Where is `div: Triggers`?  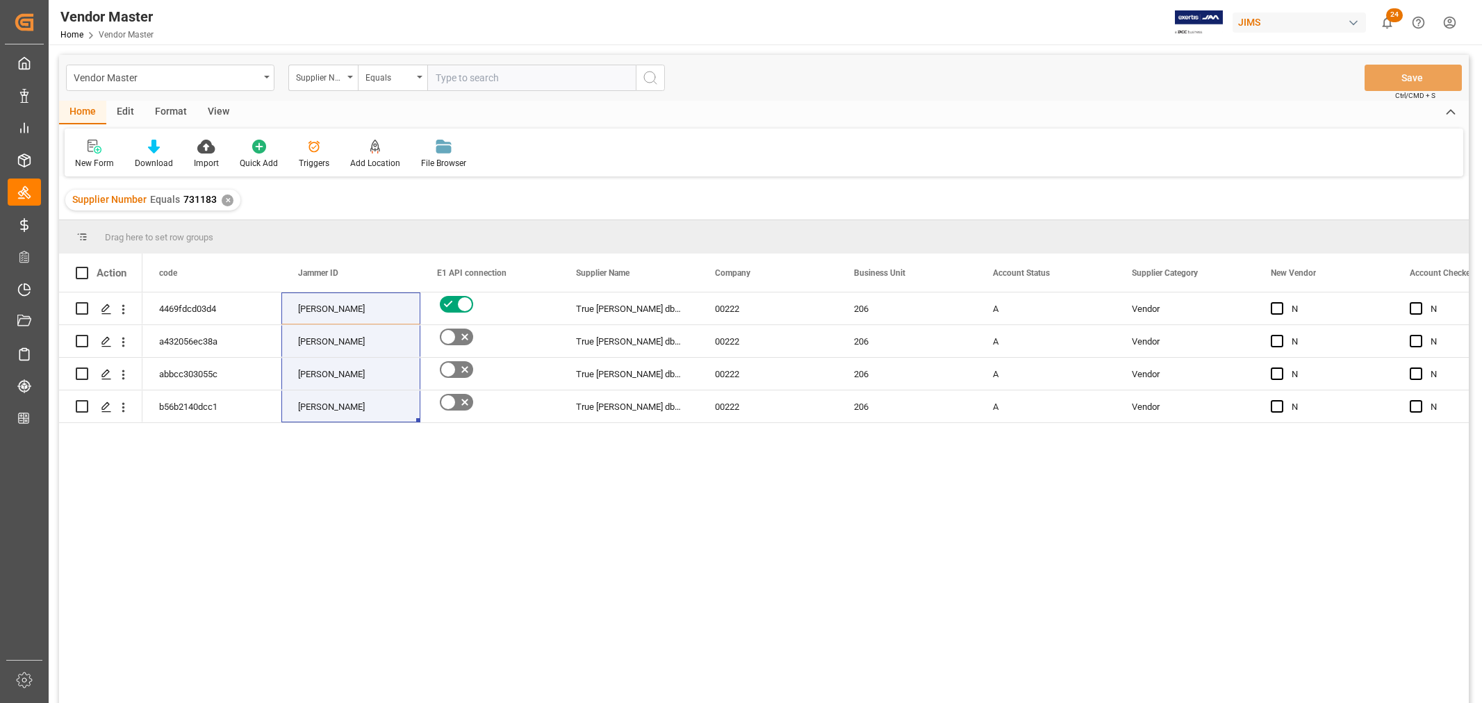 div: Triggers is located at coordinates (314, 163).